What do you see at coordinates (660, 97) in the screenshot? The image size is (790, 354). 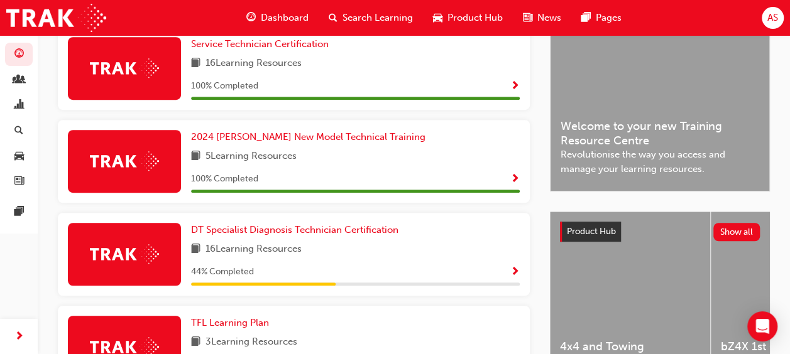 I see `a: Latest NewsShow allWelcome to your new Training Resource CentreRevolutionise the way you access a...` at bounding box center [660, 97].